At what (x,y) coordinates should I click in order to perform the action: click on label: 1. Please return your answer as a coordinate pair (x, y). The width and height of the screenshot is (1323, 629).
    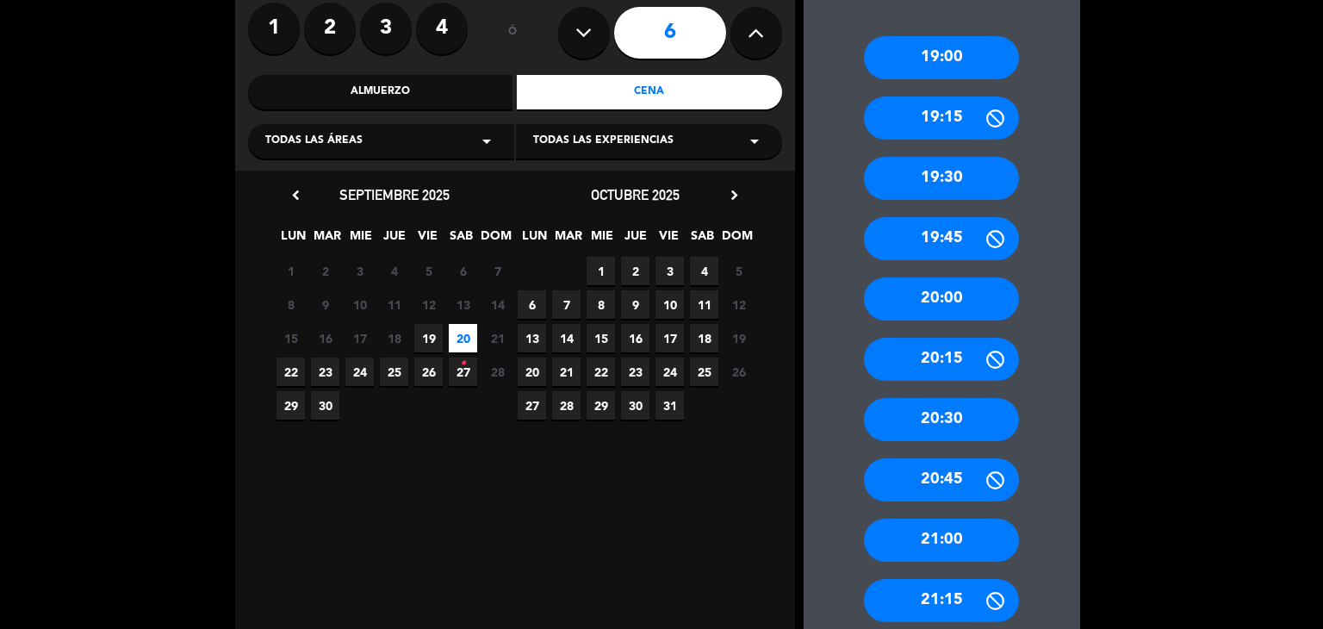
    Looking at the image, I should click on (274, 28).